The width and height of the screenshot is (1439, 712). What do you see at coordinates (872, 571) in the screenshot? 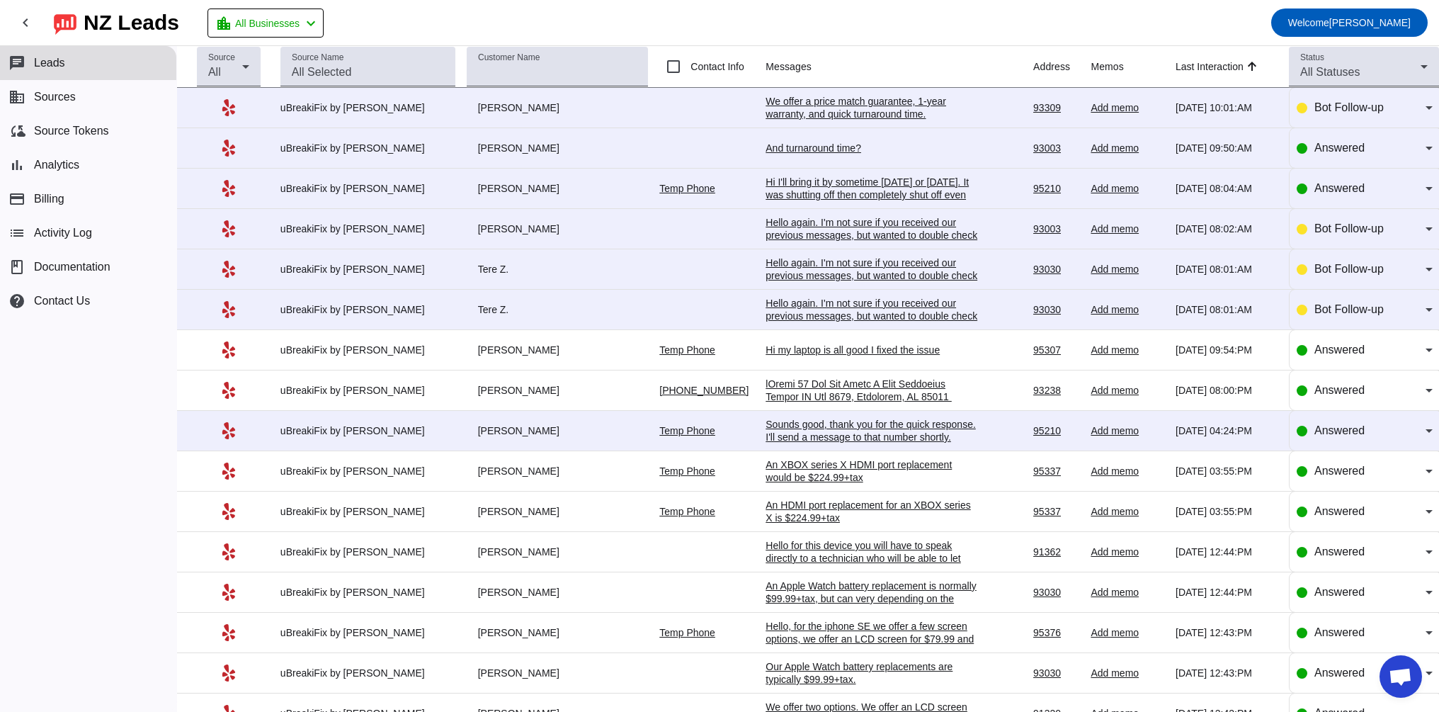
I see `div: Hello for this device you will have to speak directly to a technician who will be able to let you...` at bounding box center [872, 571].